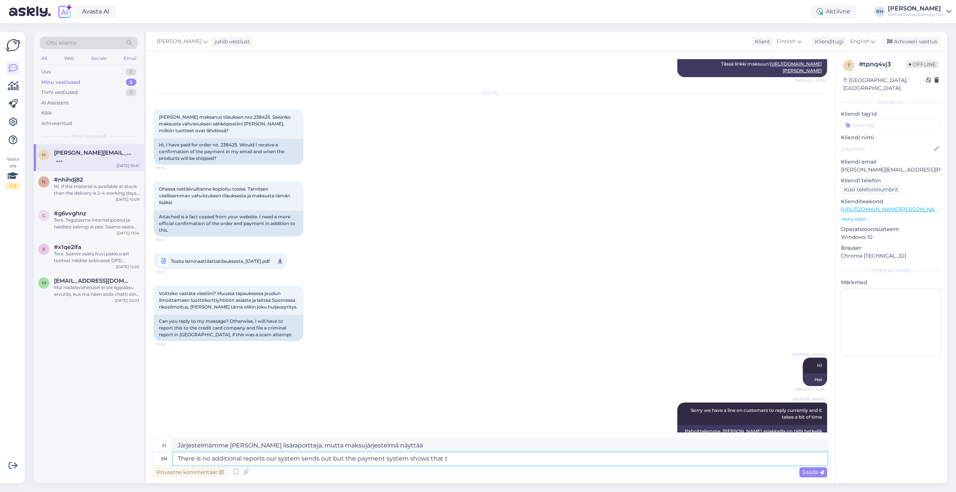 The image size is (956, 492). Describe the element at coordinates (46, 72) in the screenshot. I see `div: Uus` at that location.